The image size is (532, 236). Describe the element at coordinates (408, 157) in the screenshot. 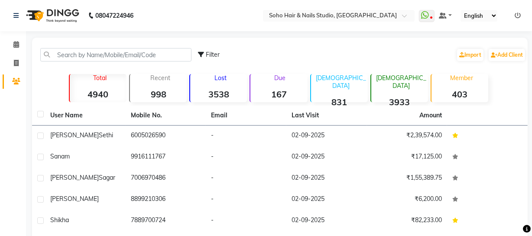

I see `td: ₹17,125.00` at that location.